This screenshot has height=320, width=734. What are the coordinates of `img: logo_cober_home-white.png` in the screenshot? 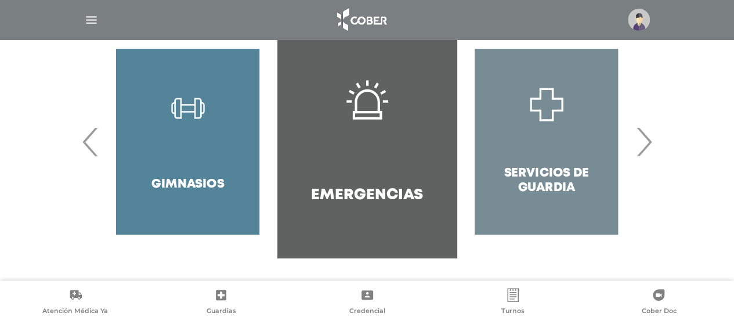 It's located at (361, 20).